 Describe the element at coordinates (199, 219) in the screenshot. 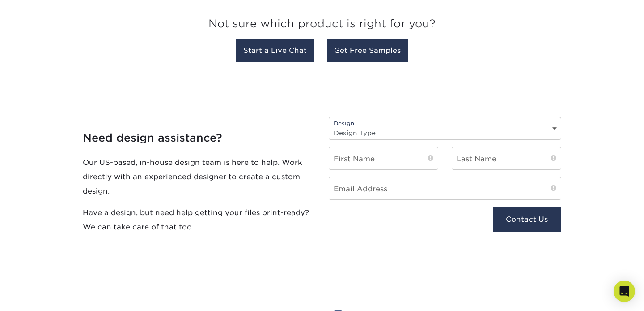

I see `p: Have a design, but need help getting your files print-ready? We can take care of that too.` at that location.